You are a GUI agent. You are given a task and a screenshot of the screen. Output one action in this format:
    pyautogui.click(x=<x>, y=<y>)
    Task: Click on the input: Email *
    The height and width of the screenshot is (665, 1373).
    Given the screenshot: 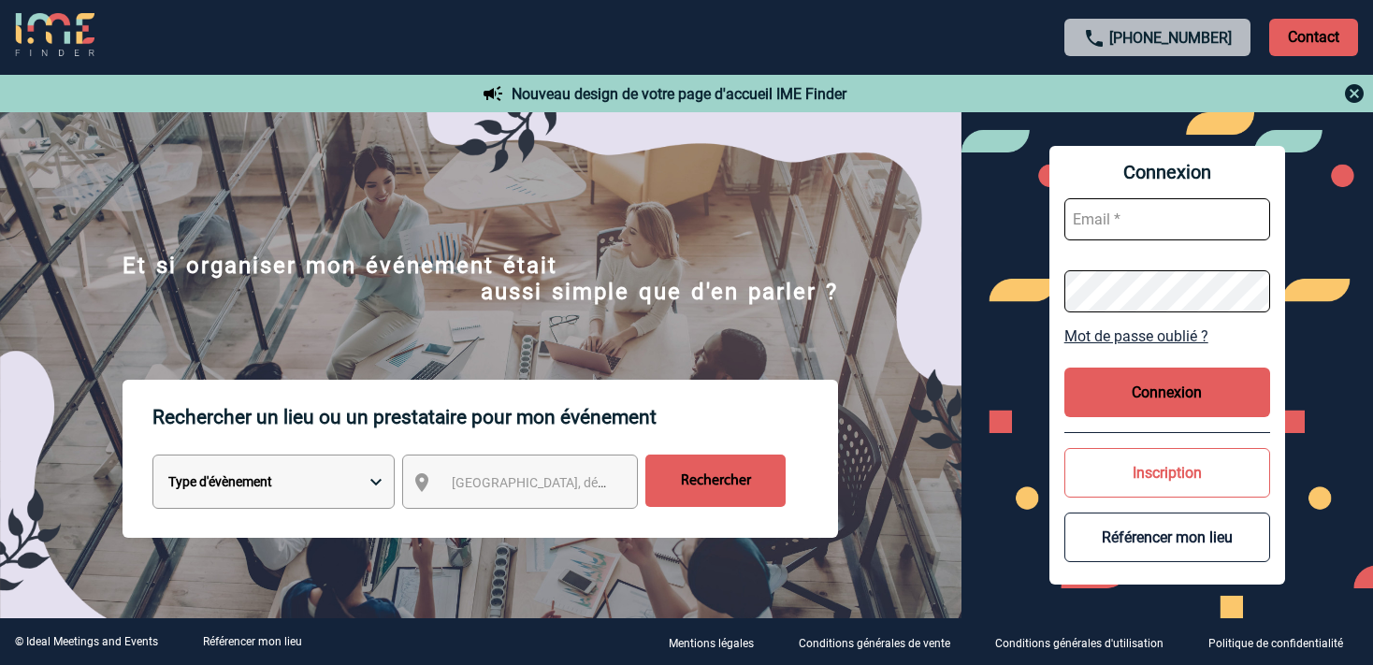 What is the action you would take?
    pyautogui.click(x=1167, y=219)
    